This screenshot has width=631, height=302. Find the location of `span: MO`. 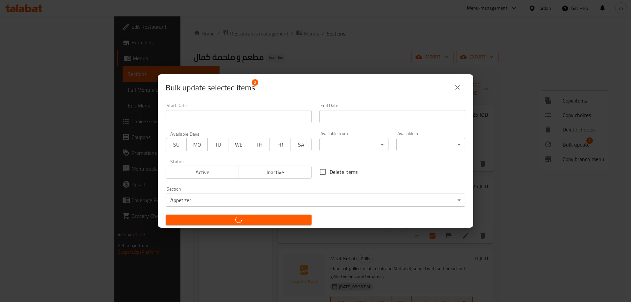

span: MO is located at coordinates (197, 145).